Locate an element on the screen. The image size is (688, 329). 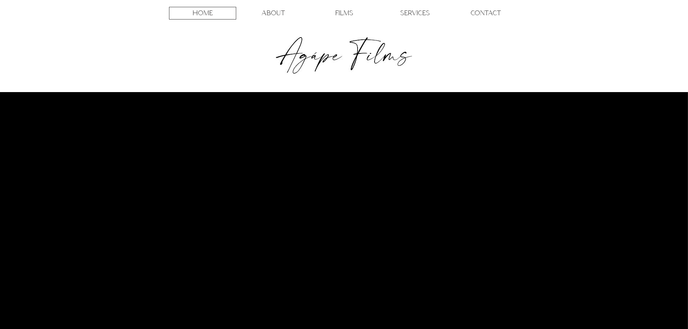
p: CONTACT is located at coordinates (486, 13).